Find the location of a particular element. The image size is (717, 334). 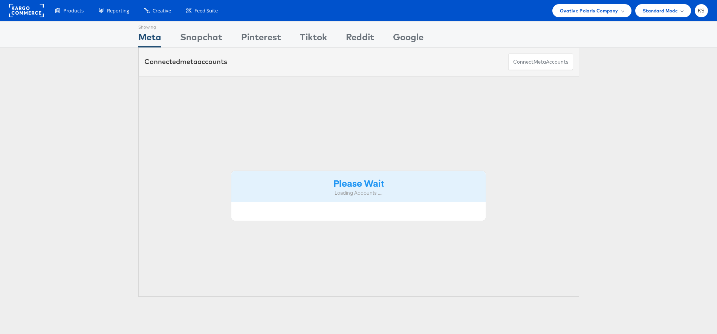

div: Reddit is located at coordinates (360, 39).